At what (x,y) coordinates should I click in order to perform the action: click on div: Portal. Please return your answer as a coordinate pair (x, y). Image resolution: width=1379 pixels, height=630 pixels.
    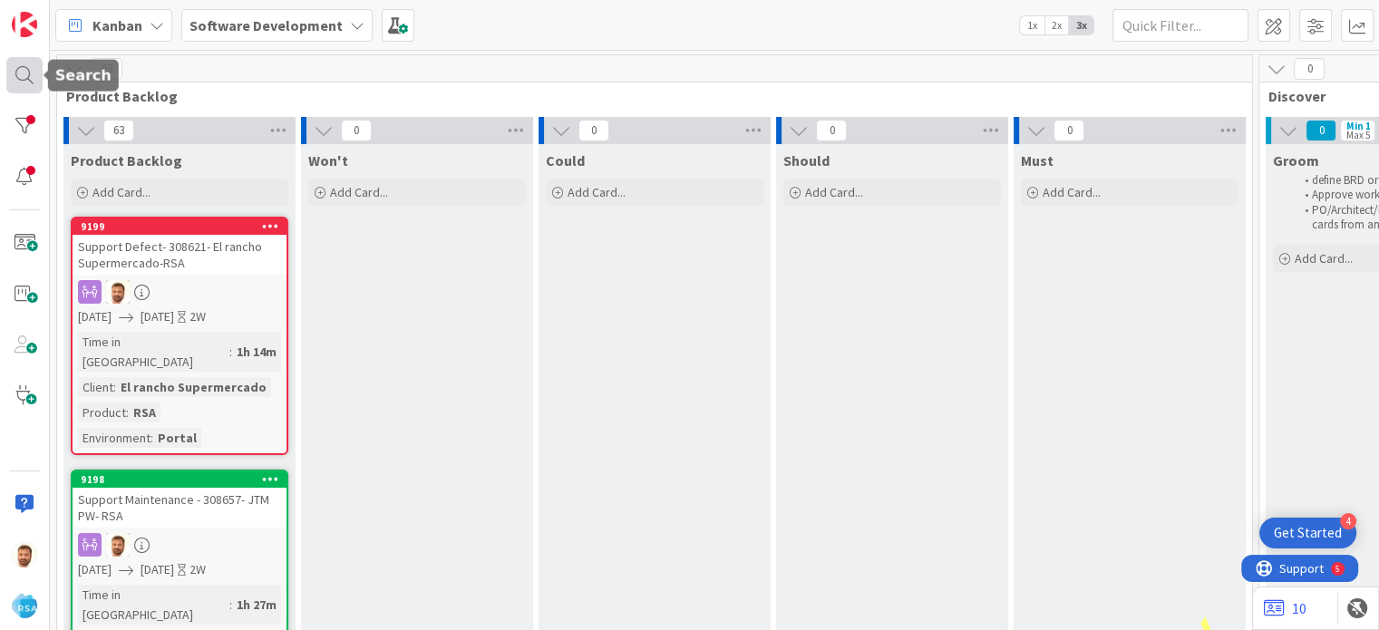
    Looking at the image, I should click on (177, 438).